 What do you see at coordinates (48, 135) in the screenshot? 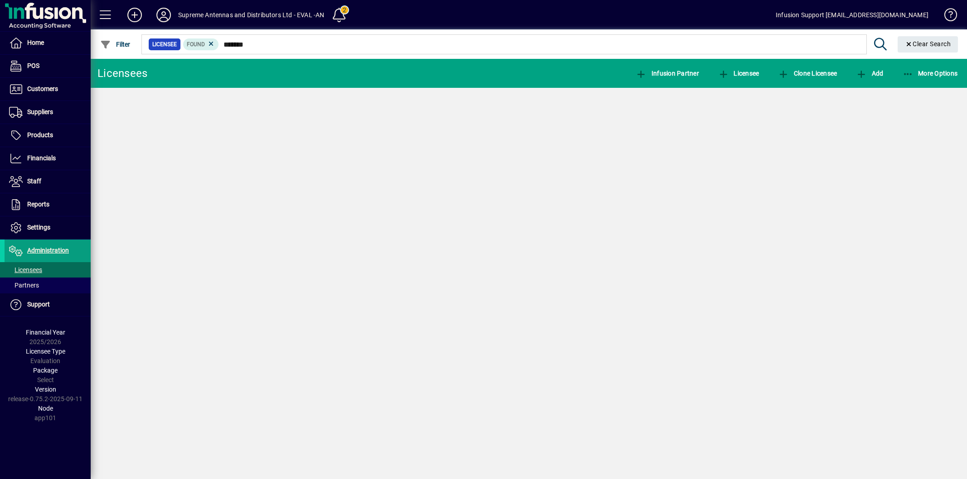
I see `a: Products` at bounding box center [48, 135].